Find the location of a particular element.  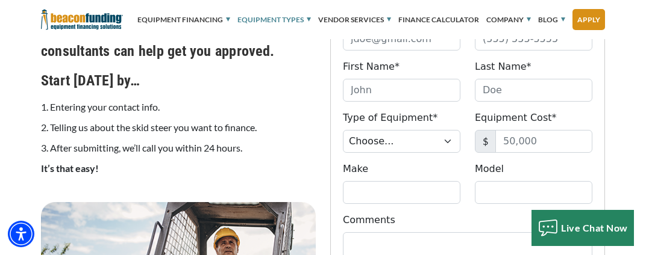

strong: It’s that easy! is located at coordinates (70, 168).